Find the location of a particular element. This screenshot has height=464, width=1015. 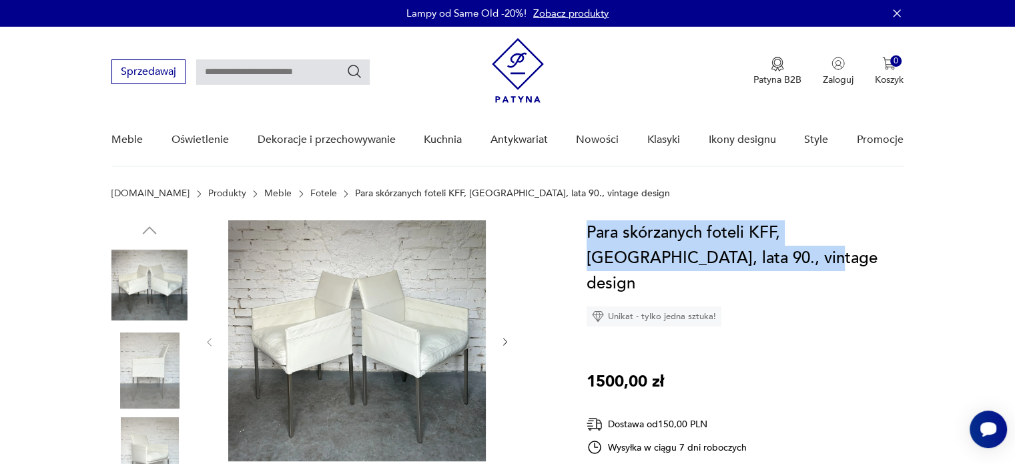

p: 1500,00 zł is located at coordinates (625, 382).